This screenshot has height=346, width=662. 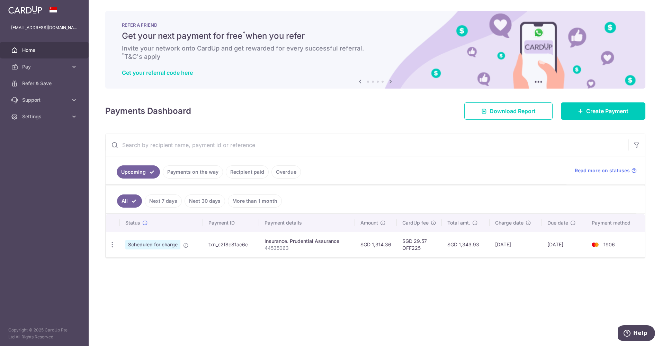 I want to click on a: Overdue, so click(x=286, y=172).